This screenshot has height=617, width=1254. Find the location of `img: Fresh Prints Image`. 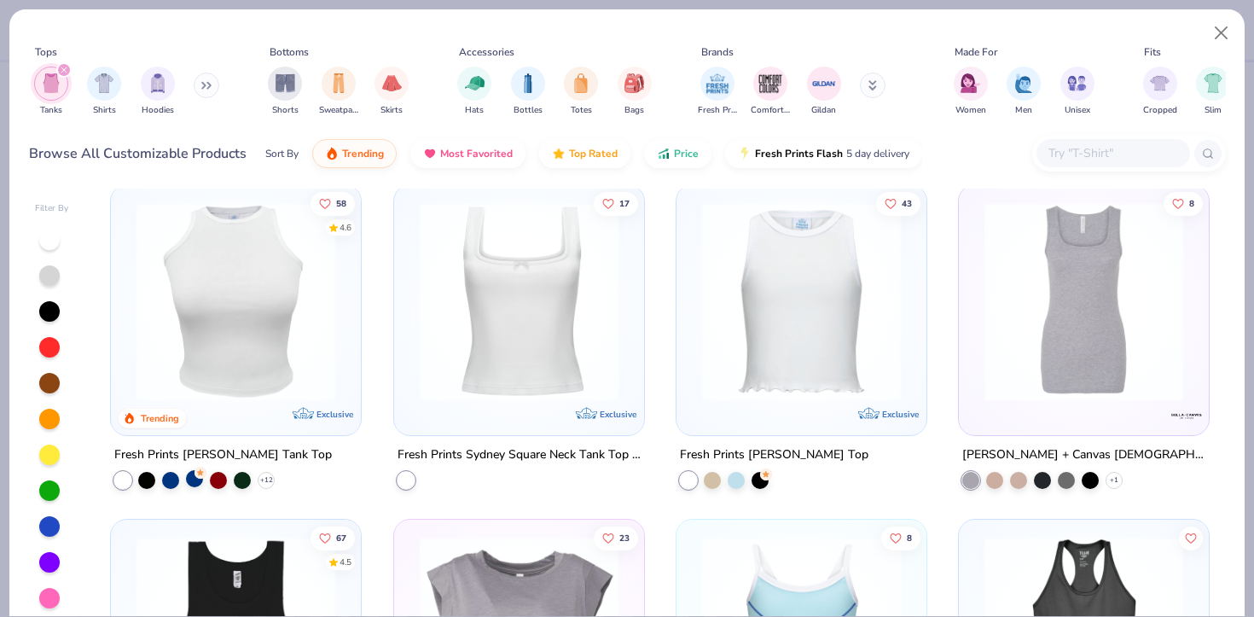

img: Fresh Prints Image is located at coordinates (717, 84).